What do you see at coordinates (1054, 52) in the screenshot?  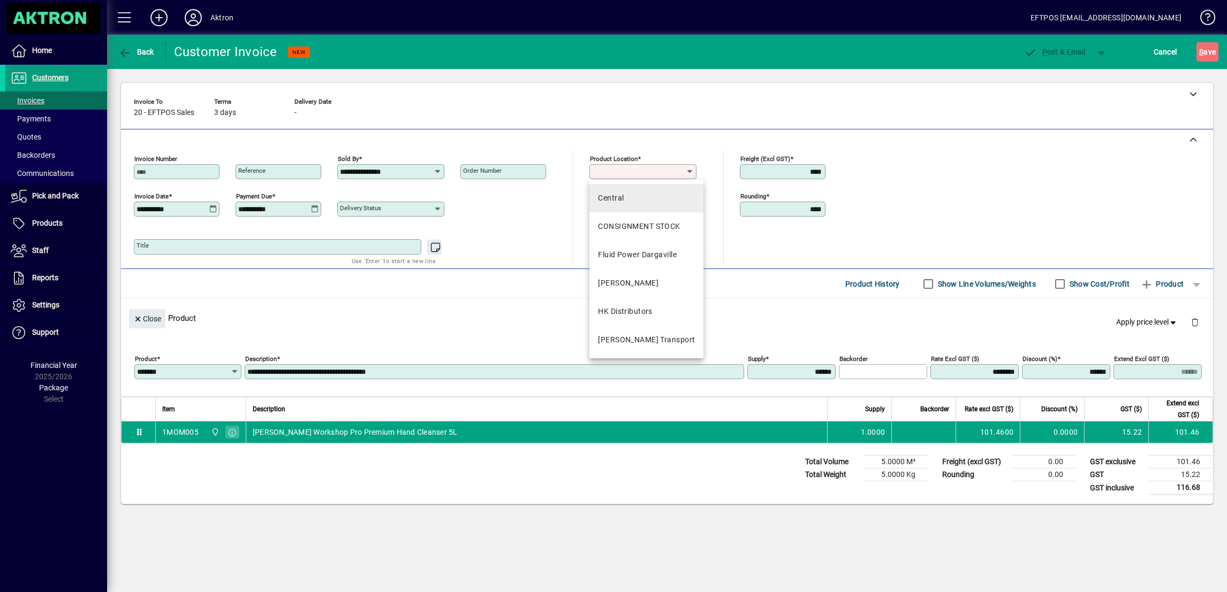 I see `button: Post & Email` at bounding box center [1054, 52].